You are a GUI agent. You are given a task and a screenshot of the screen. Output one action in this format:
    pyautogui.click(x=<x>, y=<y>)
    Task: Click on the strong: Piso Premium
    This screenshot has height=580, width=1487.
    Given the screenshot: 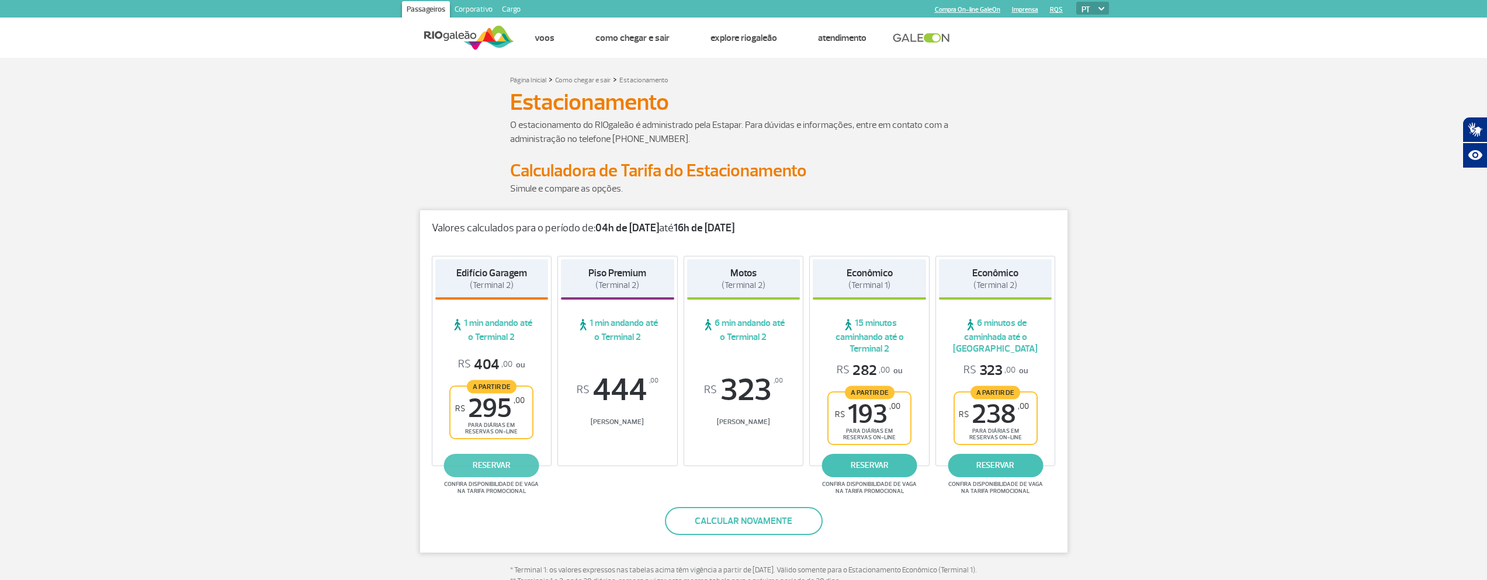 What is the action you would take?
    pyautogui.click(x=617, y=273)
    